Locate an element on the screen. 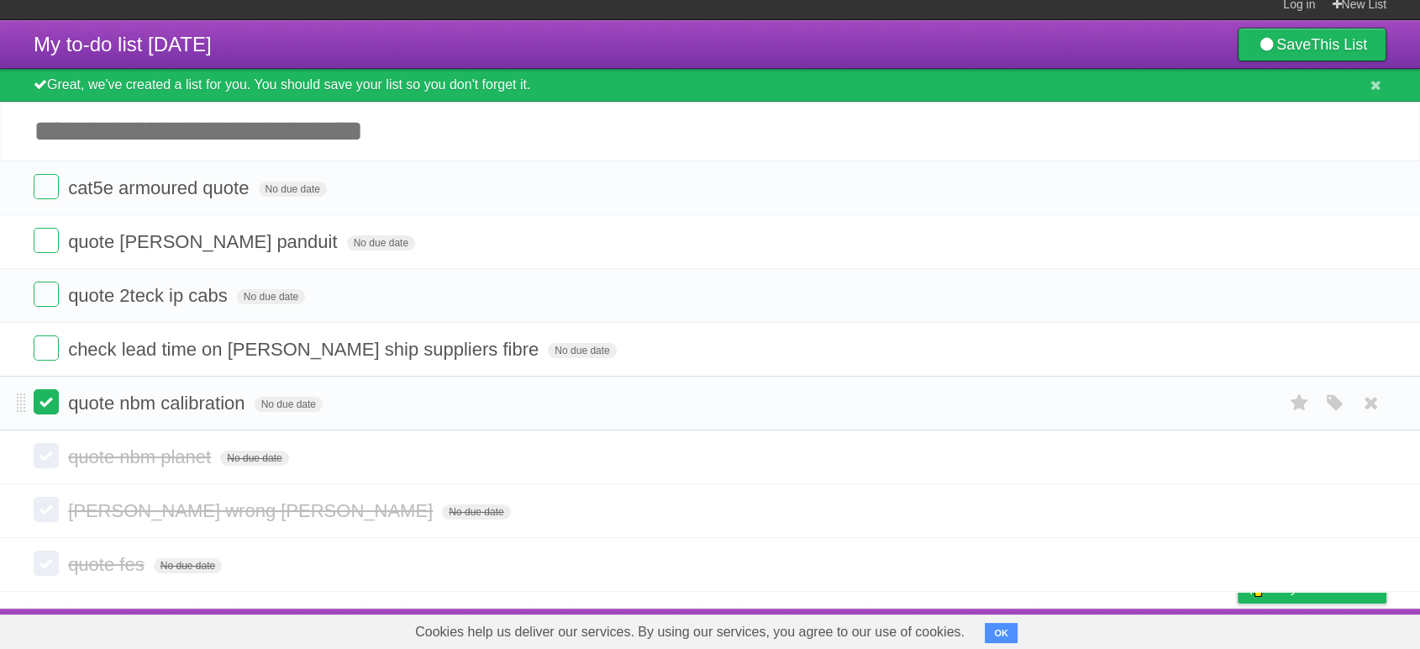 Image resolution: width=1420 pixels, height=649 pixels. a: Privacy is located at coordinates (1238, 628).